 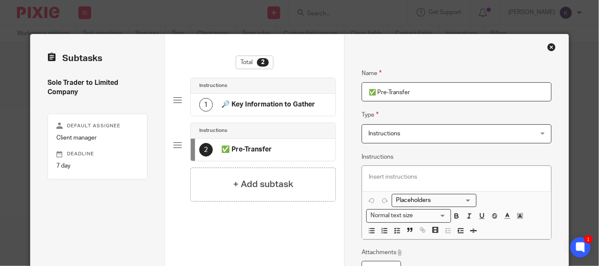 What do you see at coordinates (98, 87) in the screenshot?
I see `h4: Sole Trader to Limited Company` at bounding box center [98, 87].